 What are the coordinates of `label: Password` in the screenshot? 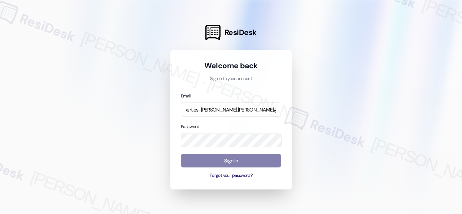 It's located at (190, 127).